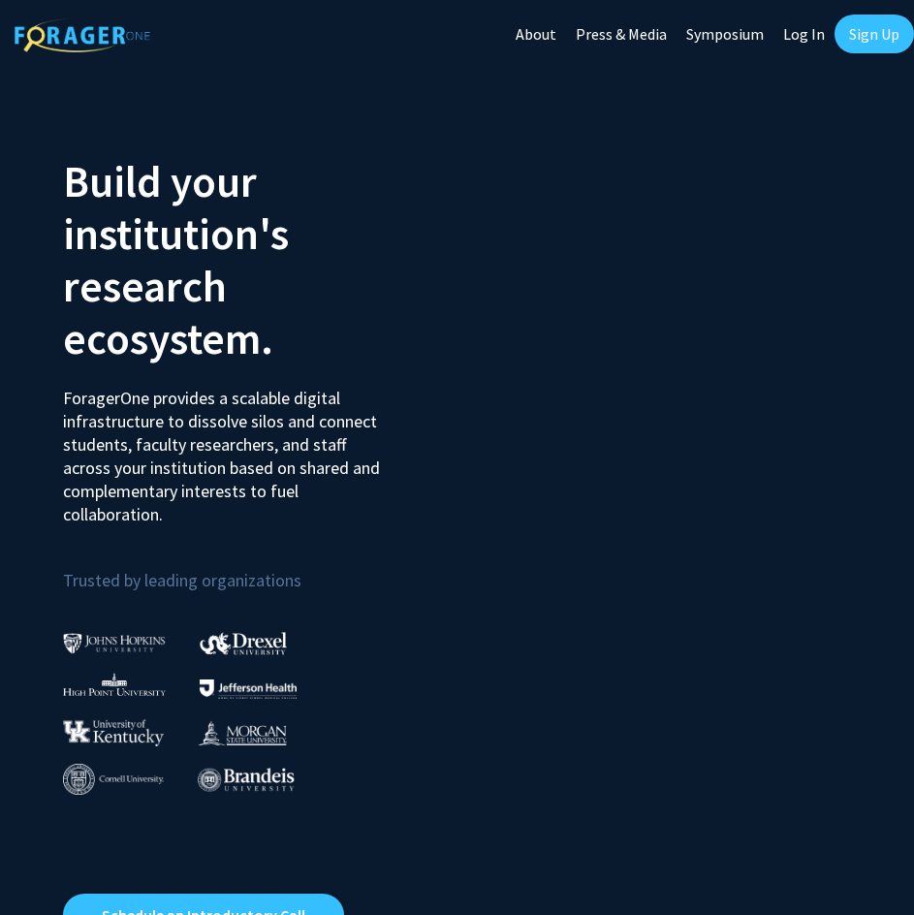 This screenshot has width=914, height=915. I want to click on img: Cornell University, so click(113, 780).